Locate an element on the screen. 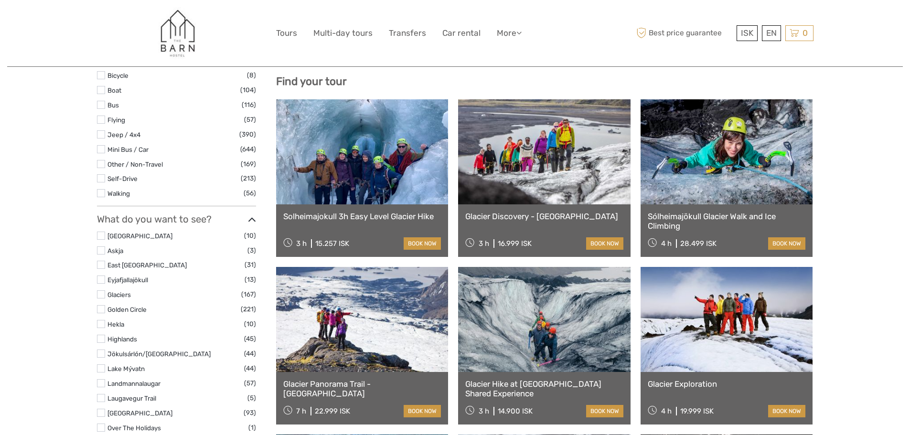  div: 15.257 ISK is located at coordinates (332, 244).